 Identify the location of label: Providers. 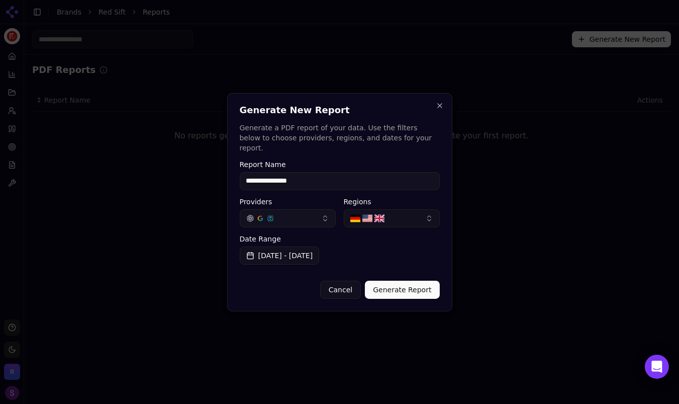
(288, 202).